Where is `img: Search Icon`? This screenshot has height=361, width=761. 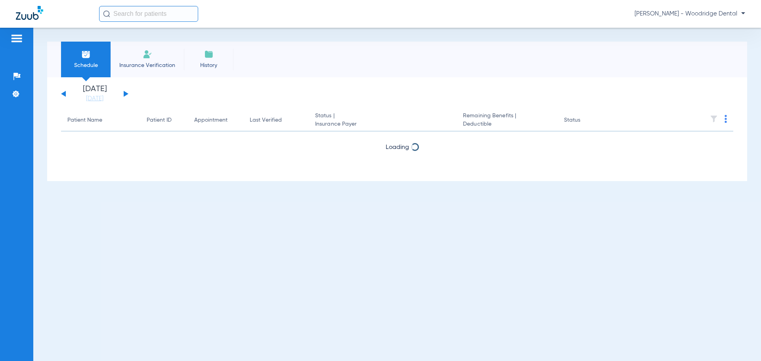
img: Search Icon is located at coordinates (107, 14).